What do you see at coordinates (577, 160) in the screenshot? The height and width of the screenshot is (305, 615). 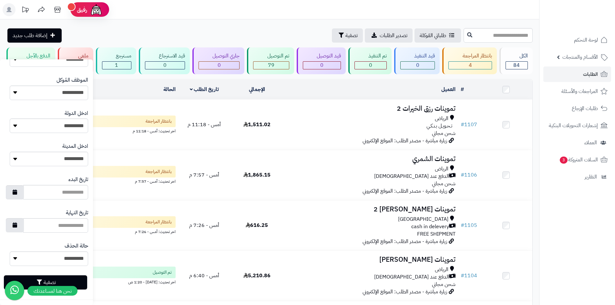 I see `a: السلات المتروكة3` at bounding box center [577, 160].